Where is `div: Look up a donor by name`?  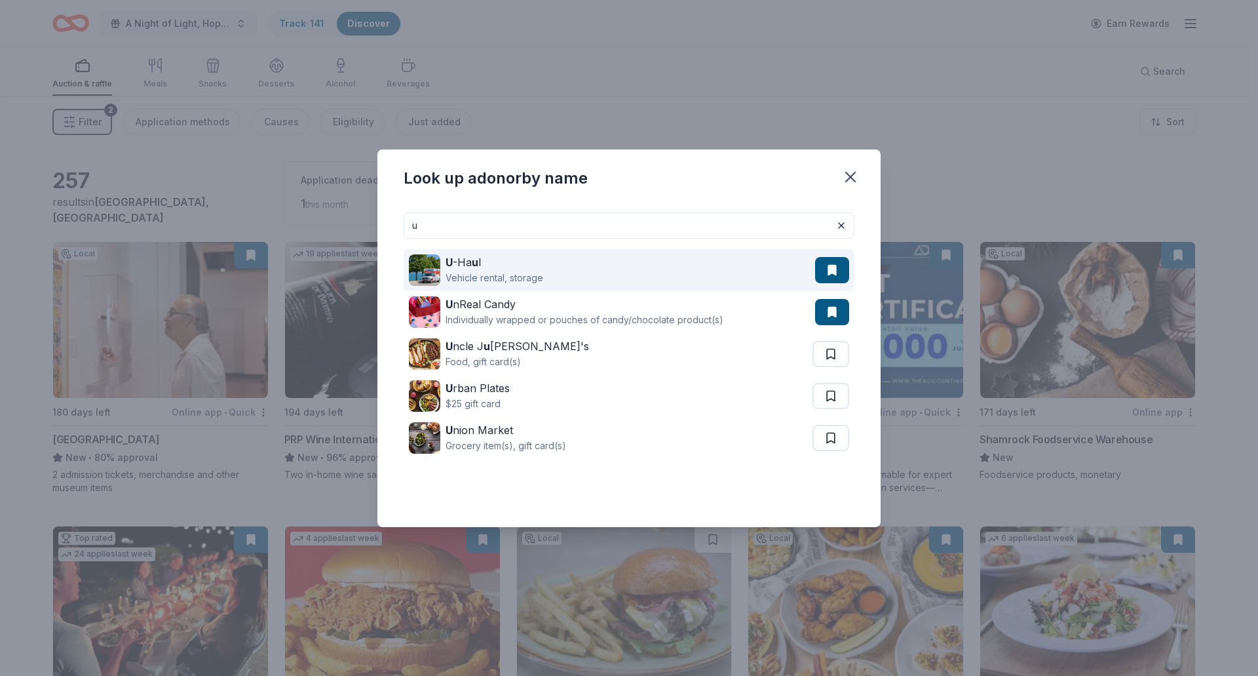
div: Look up a donor by name is located at coordinates (496, 178).